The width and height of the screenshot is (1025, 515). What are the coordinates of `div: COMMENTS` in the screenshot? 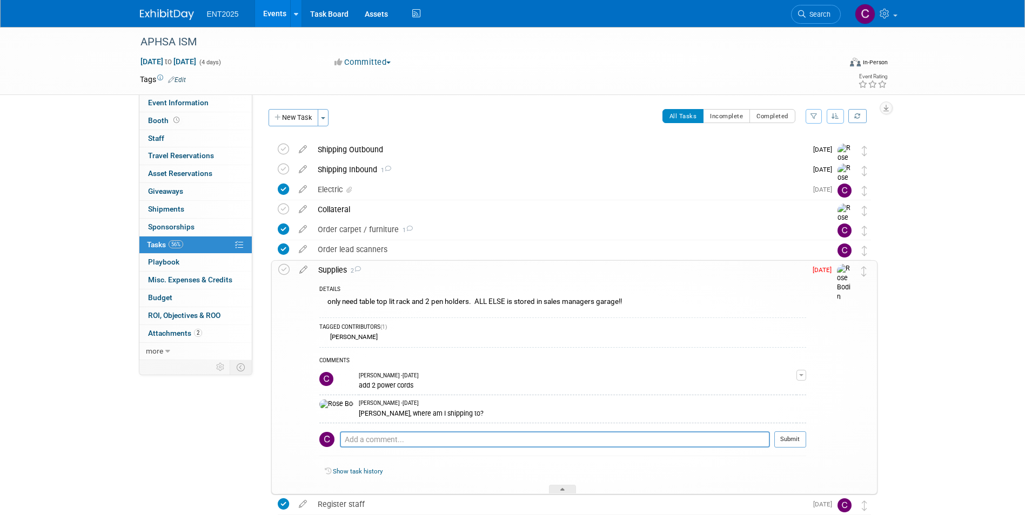 It's located at (562, 361).